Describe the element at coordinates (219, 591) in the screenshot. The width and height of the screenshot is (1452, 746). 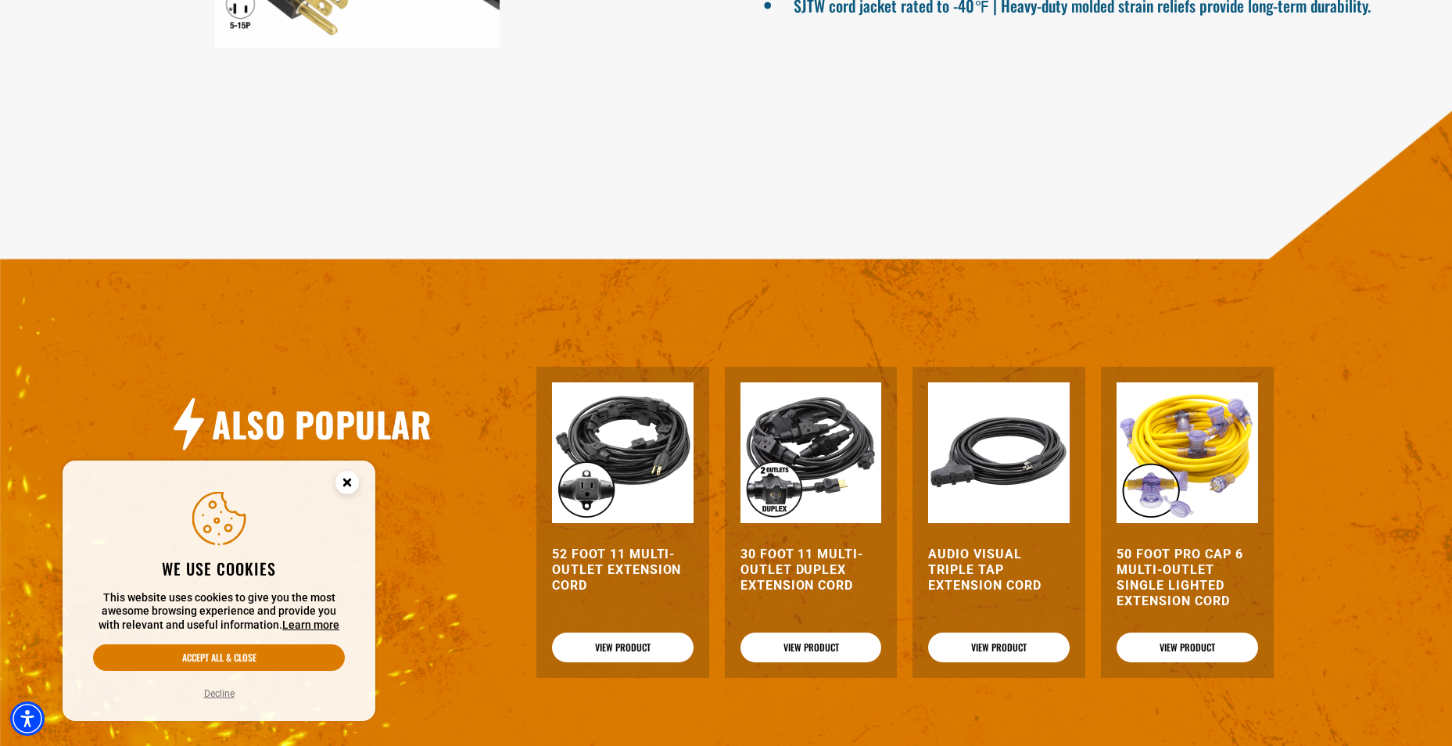
I see `aside: Cookie Consent` at that location.